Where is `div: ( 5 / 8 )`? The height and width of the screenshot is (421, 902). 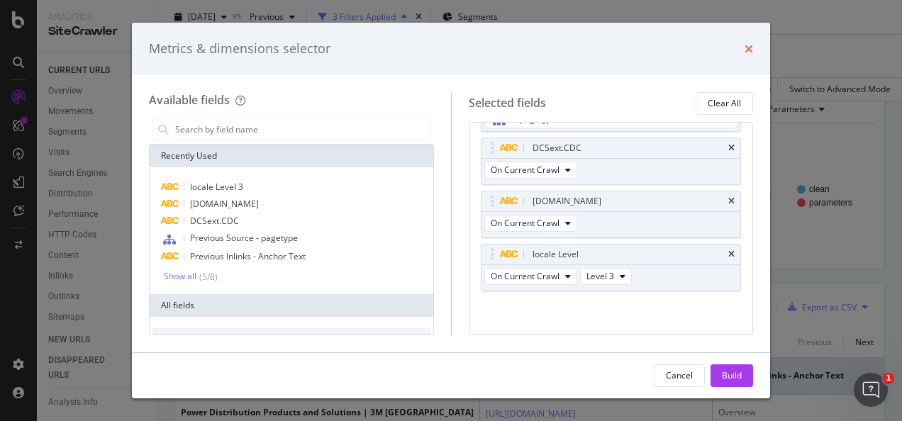
div: ( 5 / 8 ) is located at coordinates (207, 276).